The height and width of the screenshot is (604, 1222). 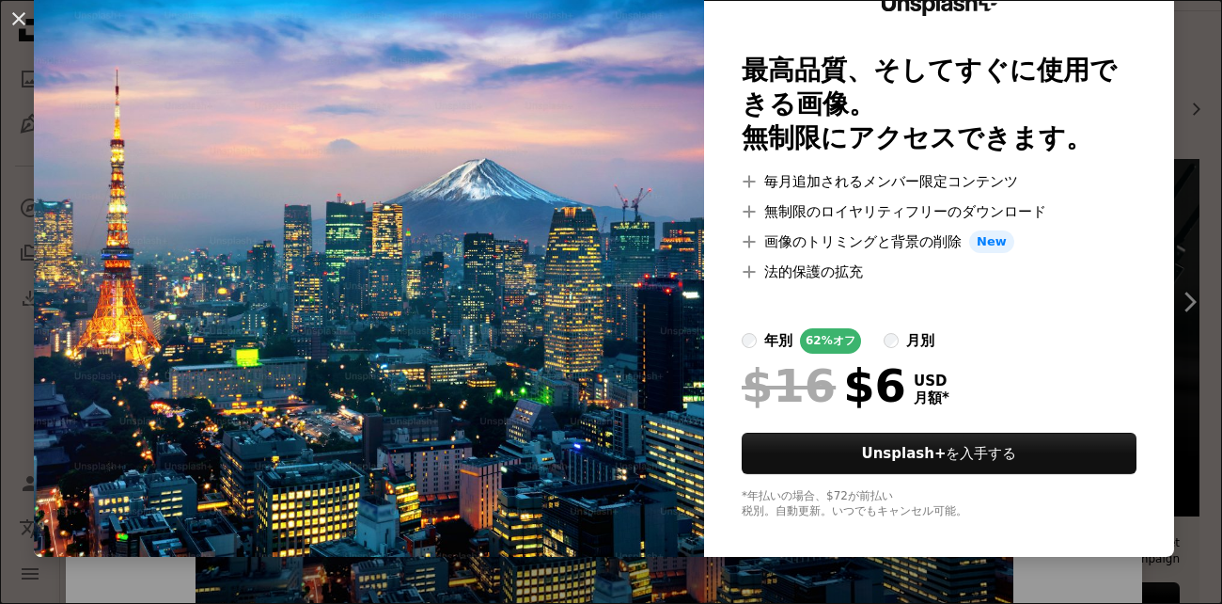 What do you see at coordinates (939, 181) in the screenshot?
I see `li: 毎月追加されるメンバー限定コンテンツ` at bounding box center [939, 181].